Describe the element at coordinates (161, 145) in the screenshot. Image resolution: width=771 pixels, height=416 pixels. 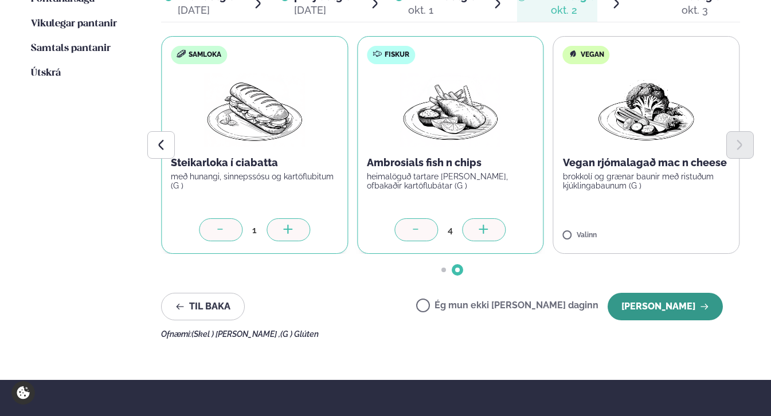
I see `button: Previous slide` at that location.